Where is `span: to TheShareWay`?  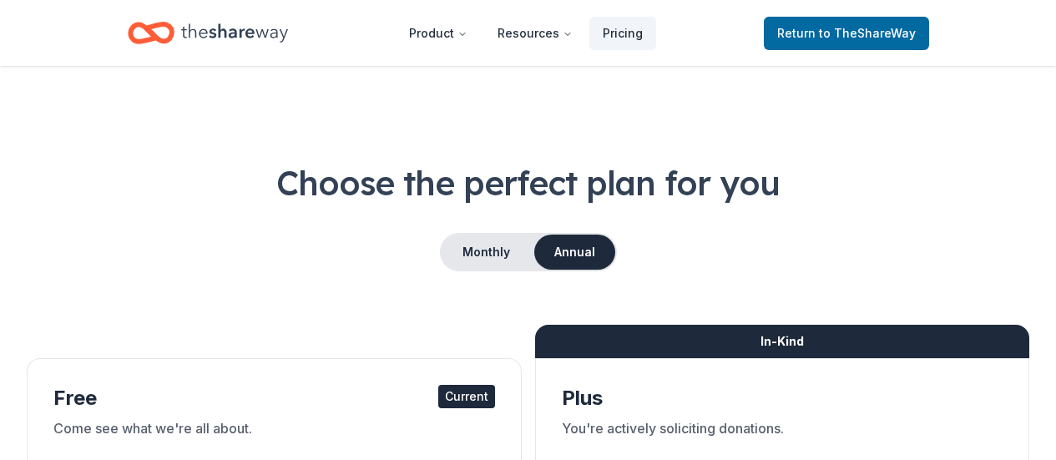
span: to TheShareWay is located at coordinates (867, 33).